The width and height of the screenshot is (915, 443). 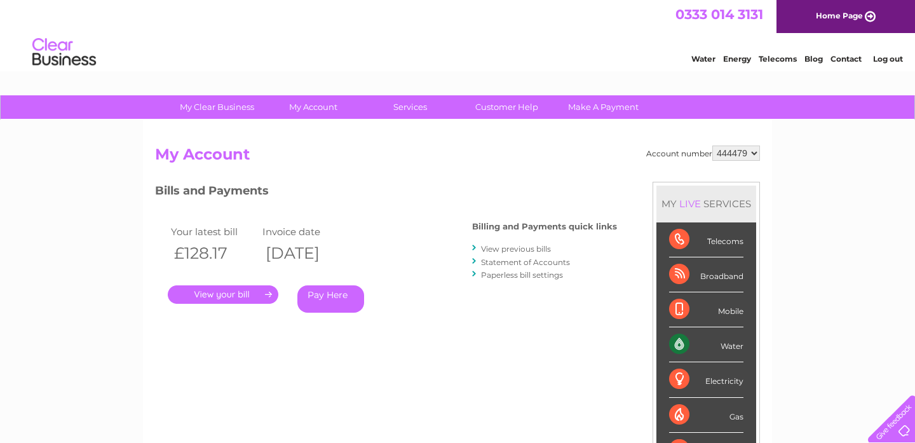 I want to click on div: Telecoms, so click(x=706, y=240).